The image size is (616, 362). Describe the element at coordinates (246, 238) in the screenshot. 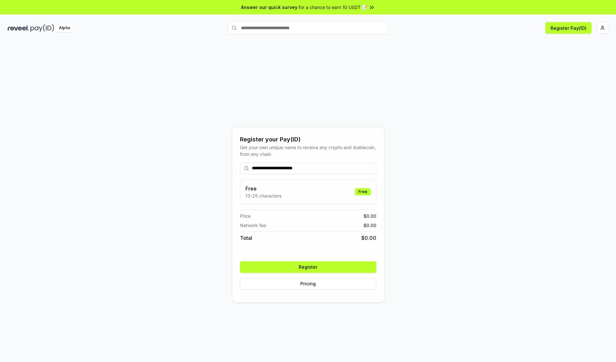

I see `span: Total` at that location.